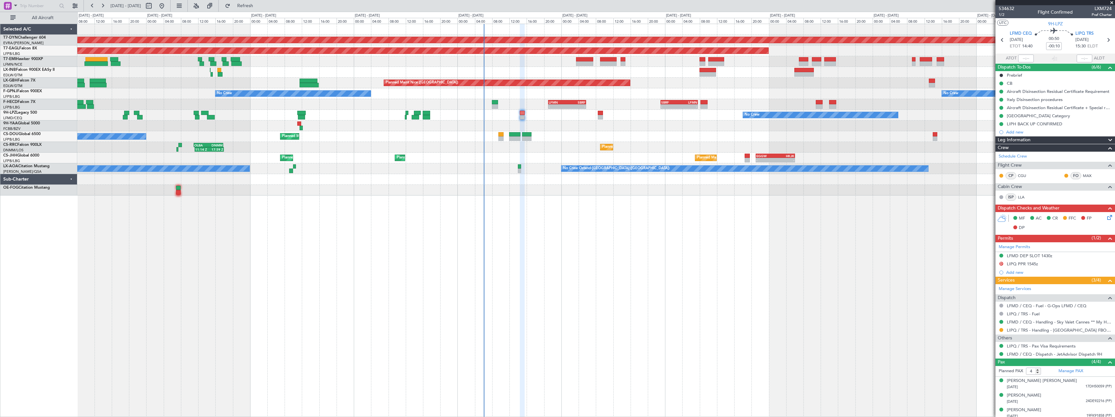 Image resolution: width=1115 pixels, height=417 pixels. Describe the element at coordinates (1038, 219) in the screenshot. I see `span: AC` at that location.